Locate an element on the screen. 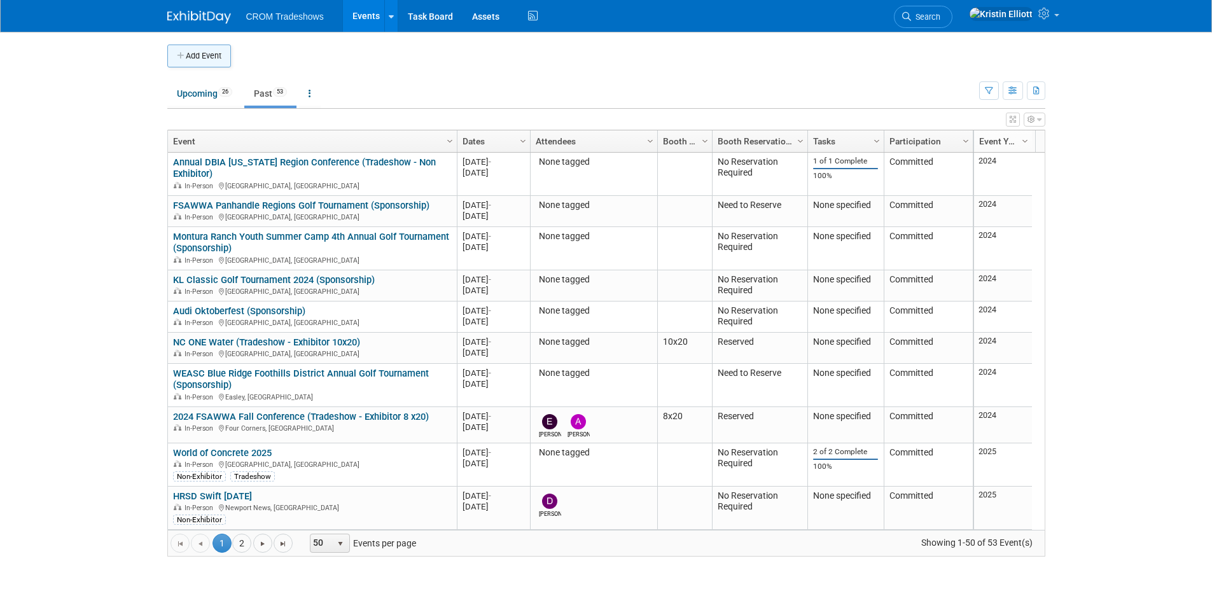  a: Upcoming26 is located at coordinates (204, 94).